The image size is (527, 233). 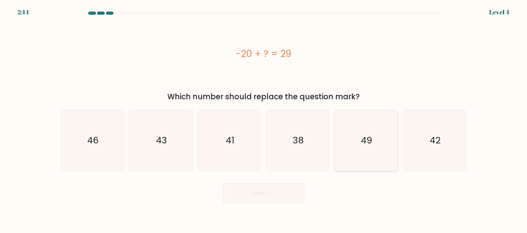 What do you see at coordinates (264, 53) in the screenshot?
I see `div: -20 + ? = 29` at bounding box center [264, 53].